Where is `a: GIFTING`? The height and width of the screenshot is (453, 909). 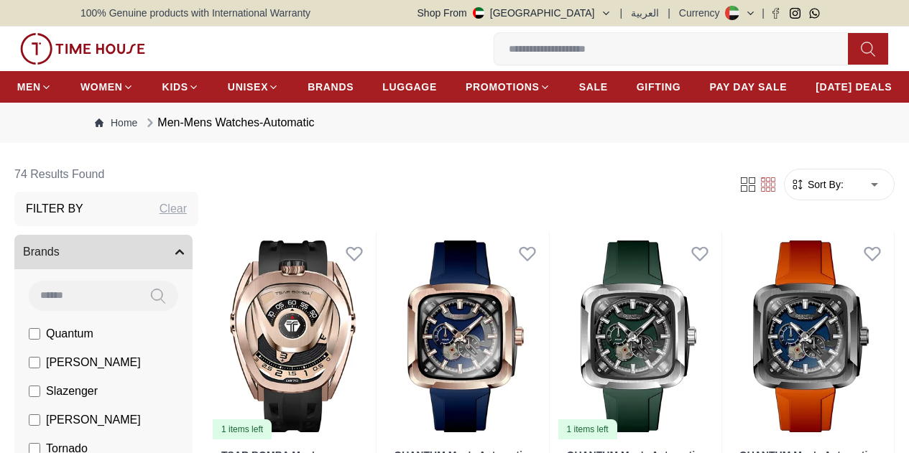 a: GIFTING is located at coordinates (659, 87).